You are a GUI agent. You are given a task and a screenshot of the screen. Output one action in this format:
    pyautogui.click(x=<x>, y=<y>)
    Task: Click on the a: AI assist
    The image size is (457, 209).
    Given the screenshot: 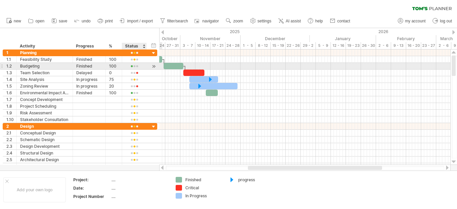 What is the action you would take?
    pyautogui.click(x=290, y=21)
    